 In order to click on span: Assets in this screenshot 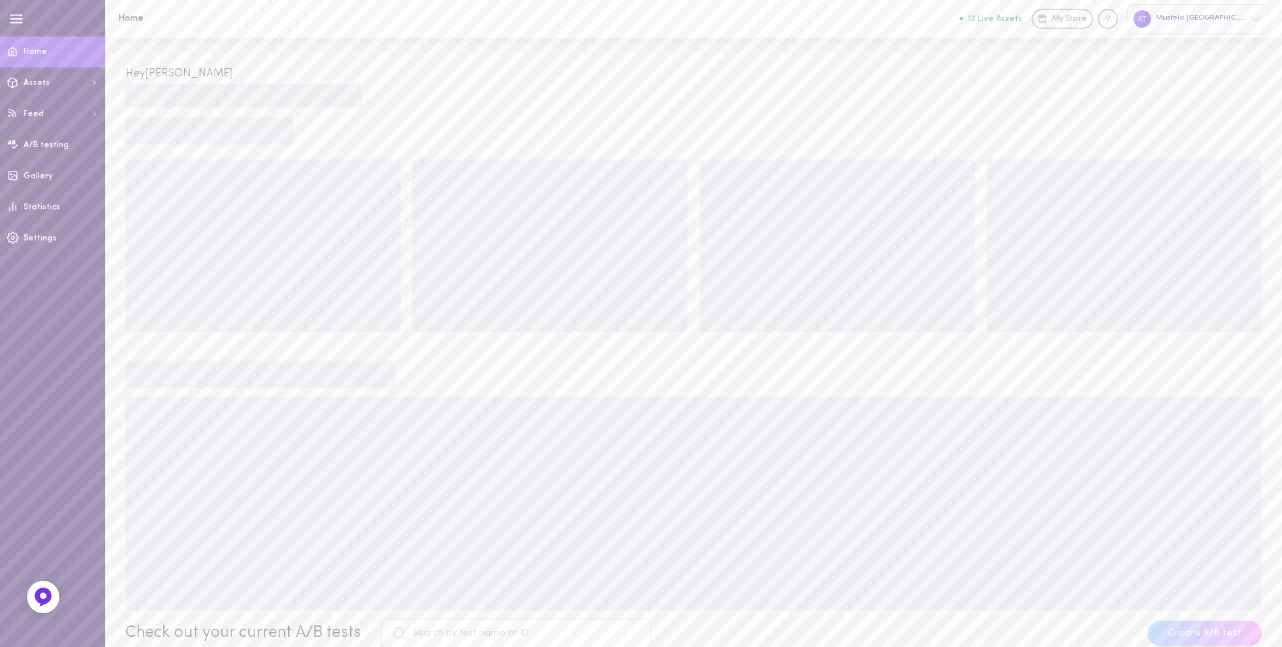, I will do `click(36, 83)`.